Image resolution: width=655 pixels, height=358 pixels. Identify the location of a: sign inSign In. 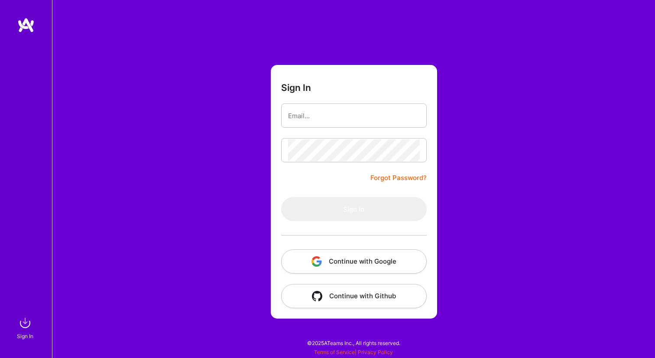
(26, 328).